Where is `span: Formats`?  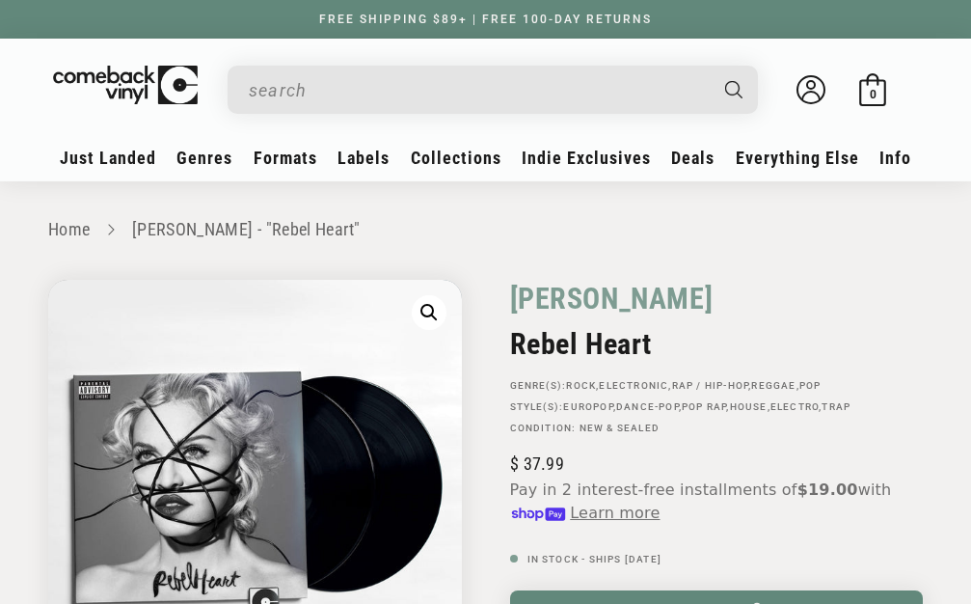
span: Formats is located at coordinates (285, 157).